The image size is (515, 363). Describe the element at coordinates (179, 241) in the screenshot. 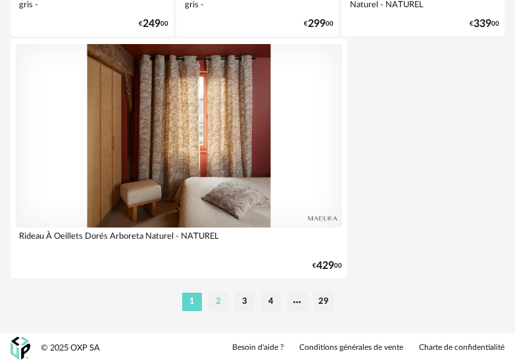

I see `div: Rideau À Oeillets Dorés Arboreta Naturel - NATUREL` at that location.